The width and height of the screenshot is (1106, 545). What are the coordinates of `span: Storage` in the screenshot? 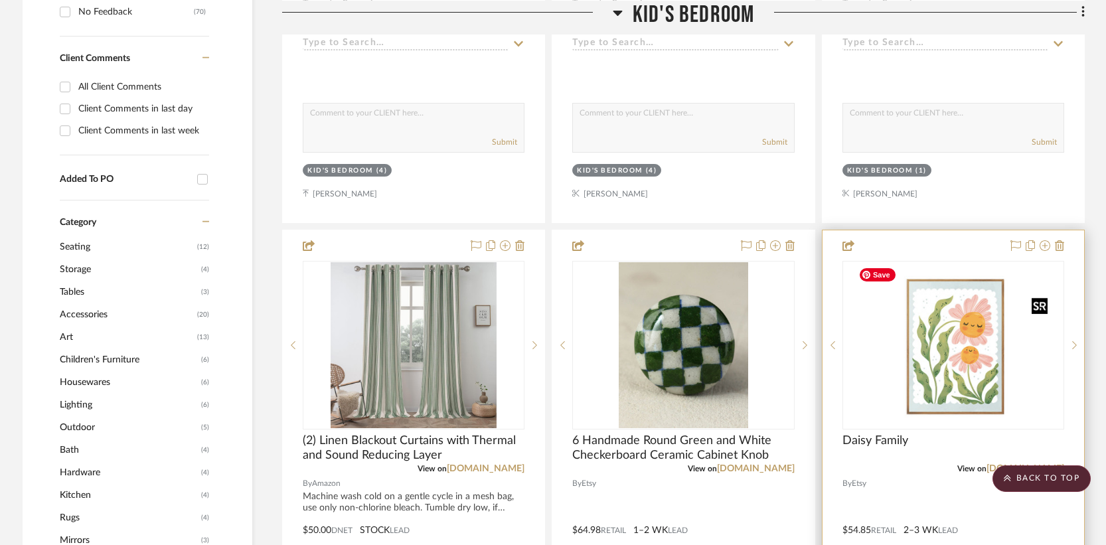 It's located at (129, 270).